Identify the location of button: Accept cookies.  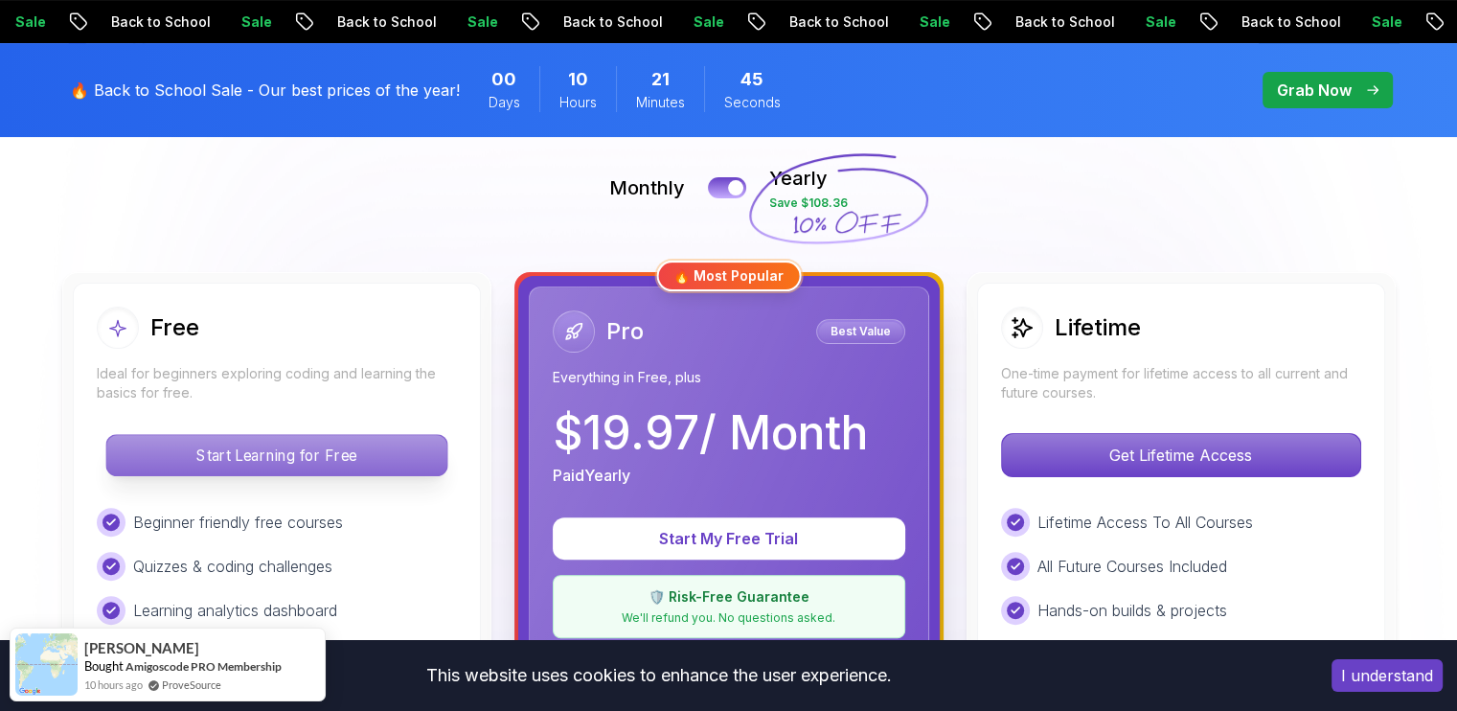
(1387, 676).